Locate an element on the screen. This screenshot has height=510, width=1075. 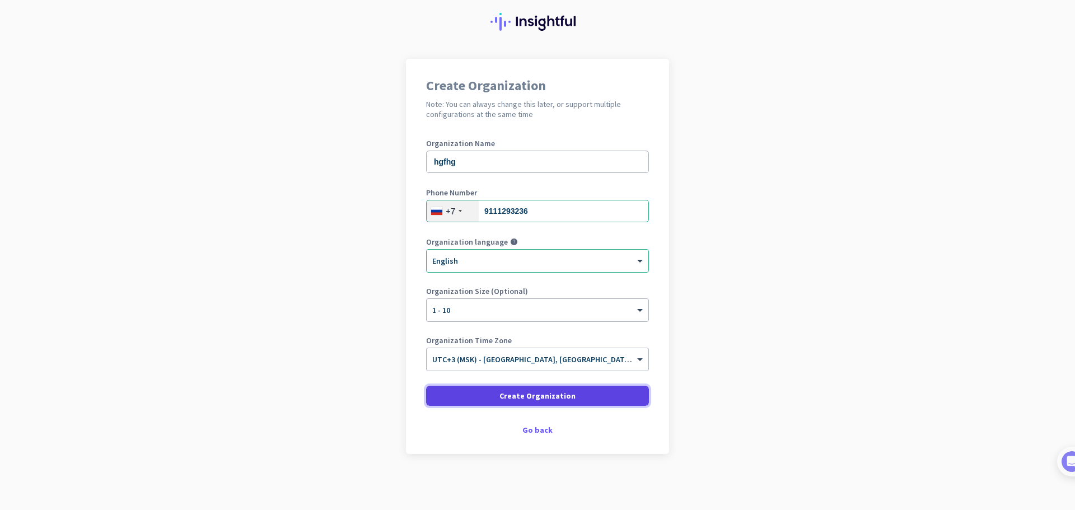
input: 301 123-45-67 is located at coordinates (538, 211).